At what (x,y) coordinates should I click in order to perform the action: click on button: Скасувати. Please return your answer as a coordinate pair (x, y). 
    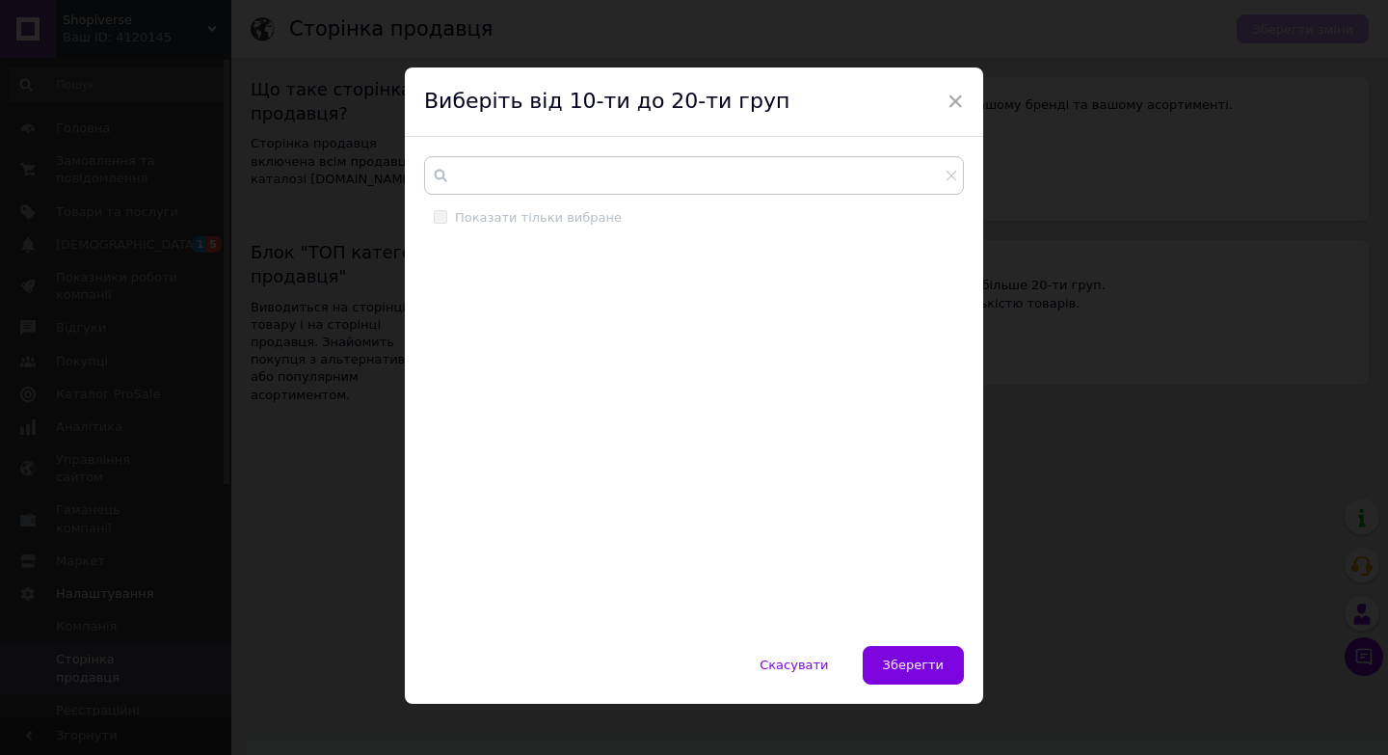
    Looking at the image, I should click on (793, 665).